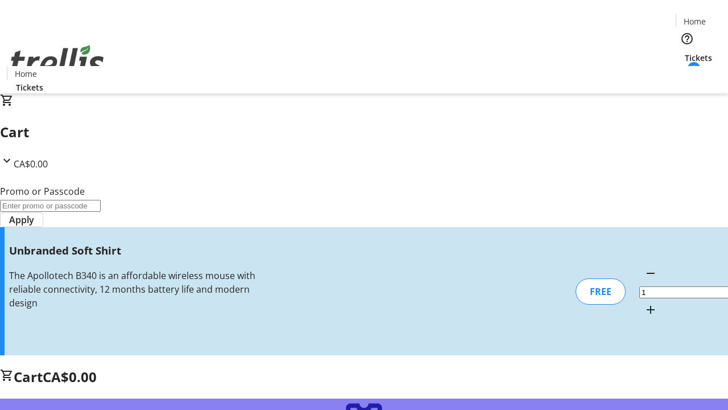 This screenshot has width=728, height=410. I want to click on img: Orient E2E Organization sM9wwj0Emm's Logo, so click(57, 61).